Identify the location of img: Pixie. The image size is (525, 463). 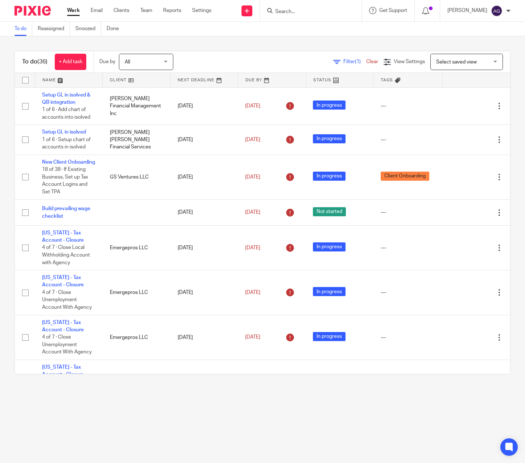
(33, 11).